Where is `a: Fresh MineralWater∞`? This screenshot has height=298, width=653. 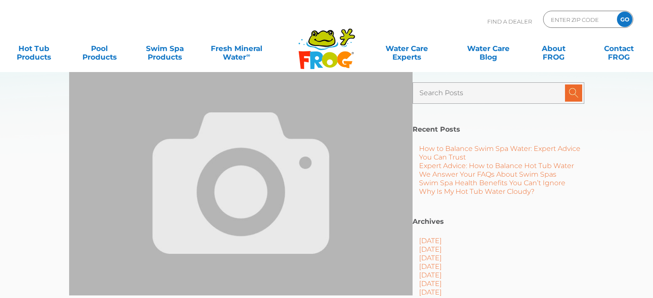 a: Fresh MineralWater∞ is located at coordinates (236, 49).